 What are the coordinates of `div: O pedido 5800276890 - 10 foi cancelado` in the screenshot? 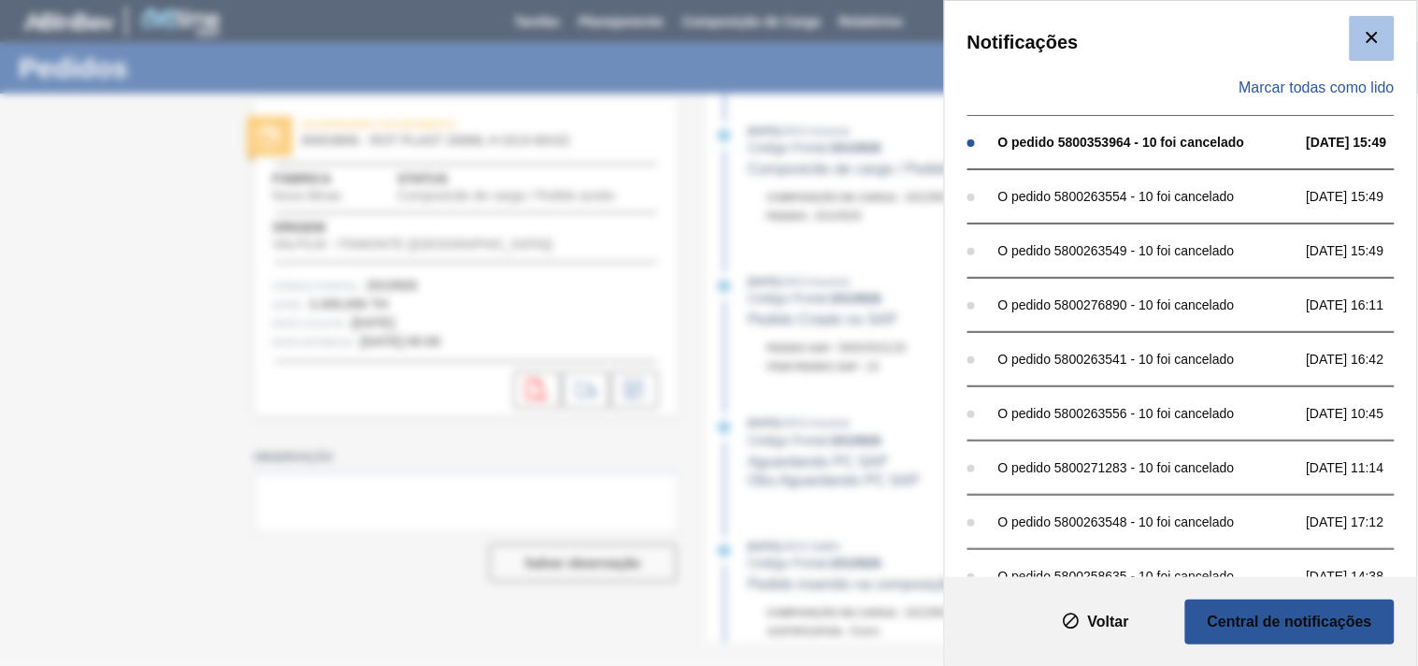 It's located at (1148, 305).